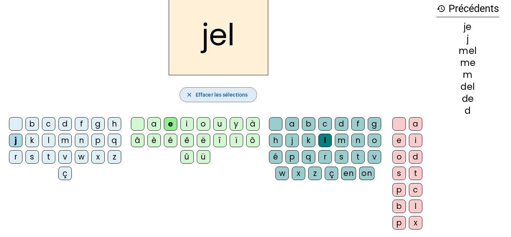  Describe the element at coordinates (467, 51) in the screenshot. I see `div: mel` at that location.